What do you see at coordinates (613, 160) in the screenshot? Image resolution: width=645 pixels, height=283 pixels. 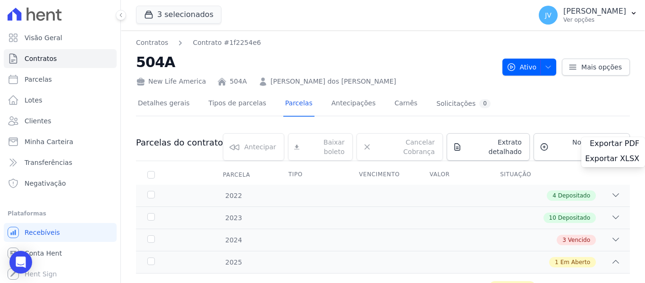 I see `a: Exportar XLSX` at bounding box center [613, 160].